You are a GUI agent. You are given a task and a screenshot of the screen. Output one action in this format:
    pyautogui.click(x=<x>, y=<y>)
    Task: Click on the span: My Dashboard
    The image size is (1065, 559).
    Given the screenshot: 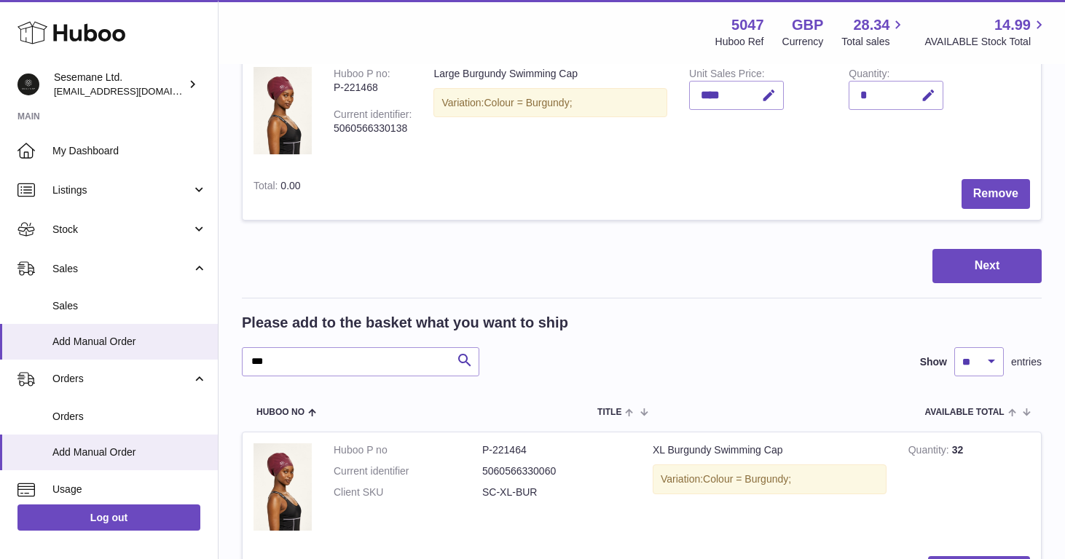 What is the action you would take?
    pyautogui.click(x=130, y=151)
    